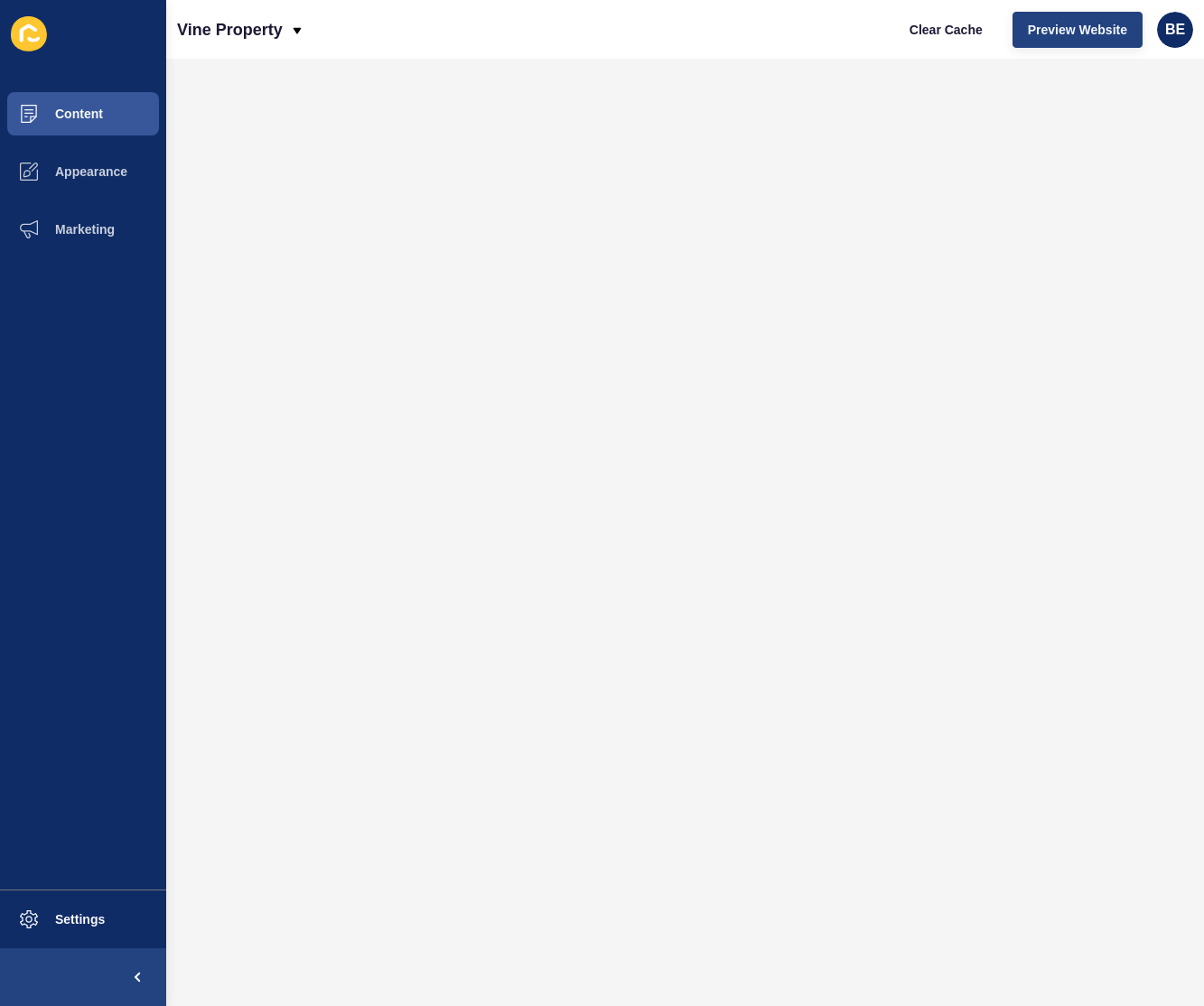 The image size is (1204, 1006). What do you see at coordinates (946, 30) in the screenshot?
I see `span: Clear Cache` at bounding box center [946, 30].